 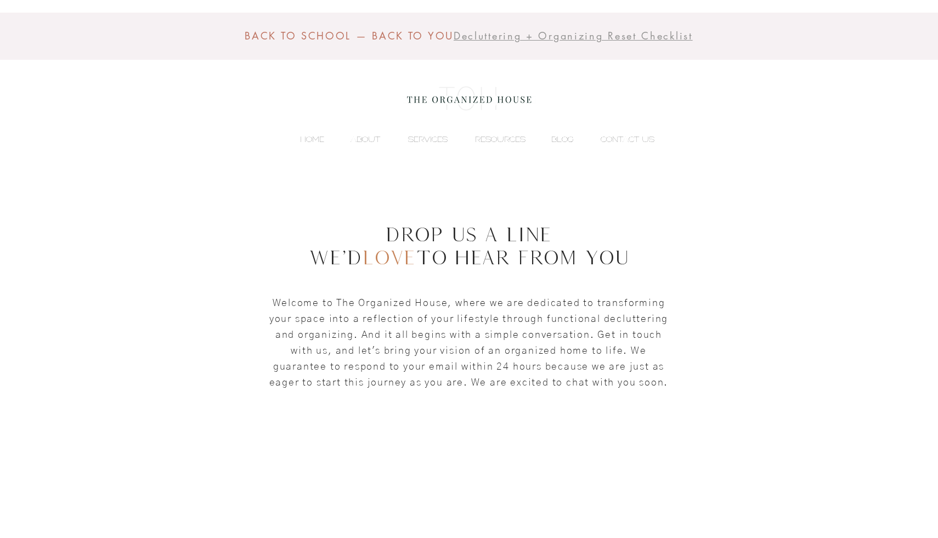 I want to click on a: Decluttering + Organizing Reset Checklist, so click(x=573, y=36).